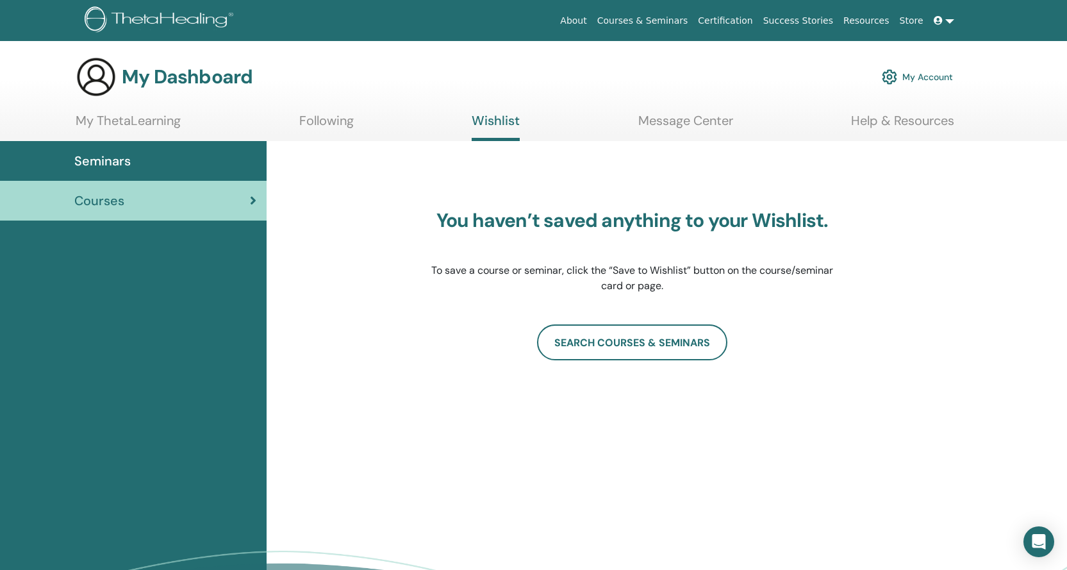 The width and height of the screenshot is (1067, 570). Describe the element at coordinates (96, 77) in the screenshot. I see `img: generic-user-icon.jpg` at that location.